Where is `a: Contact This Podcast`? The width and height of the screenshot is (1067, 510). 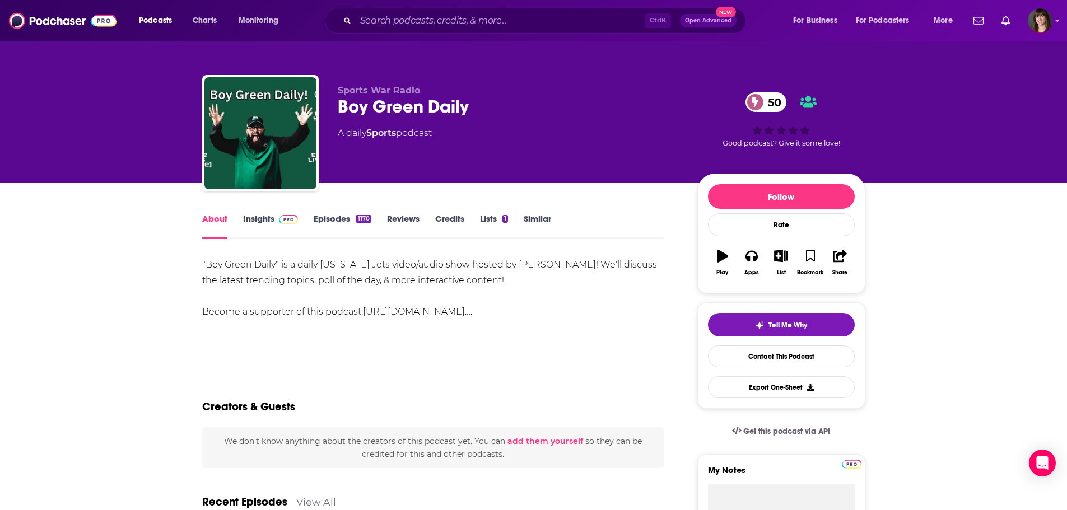 a: Contact This Podcast is located at coordinates (781, 356).